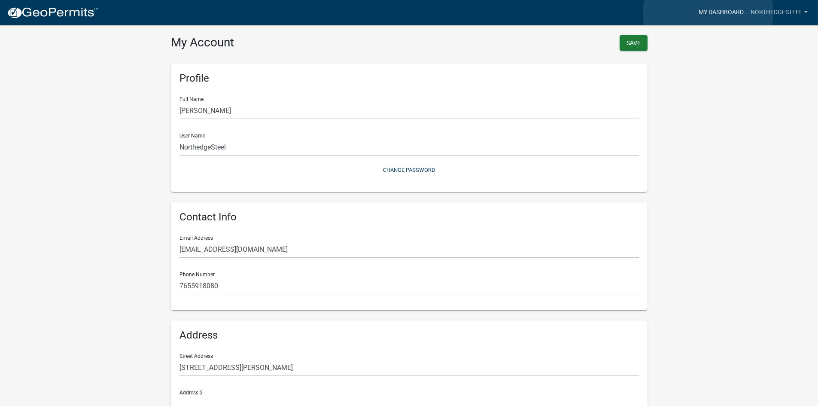 The width and height of the screenshot is (818, 406). What do you see at coordinates (409, 335) in the screenshot?
I see `h6: Address` at bounding box center [409, 335].